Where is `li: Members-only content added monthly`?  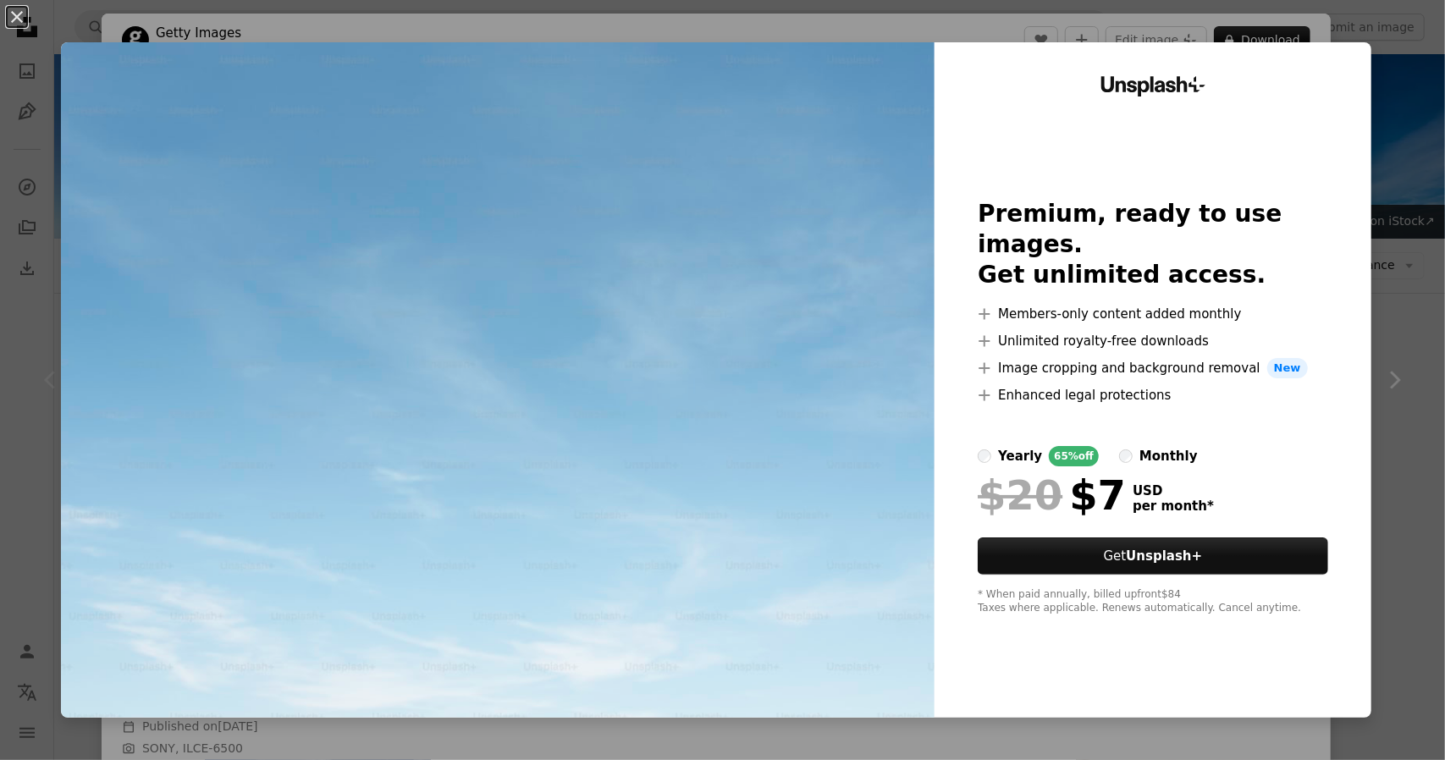 li: Members-only content added monthly is located at coordinates (1153, 314).